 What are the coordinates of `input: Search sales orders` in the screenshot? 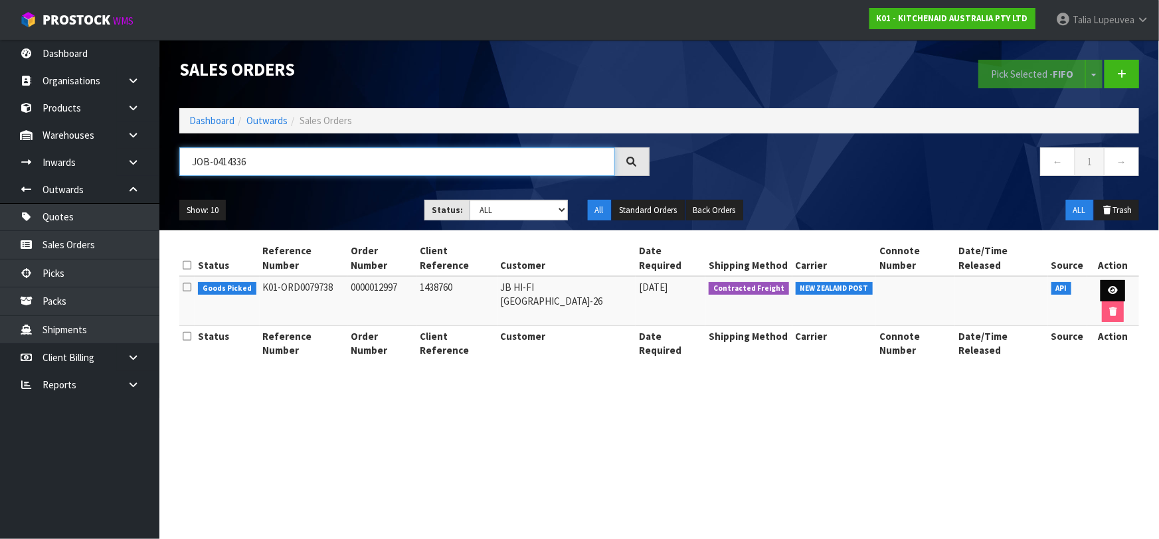 It's located at (397, 161).